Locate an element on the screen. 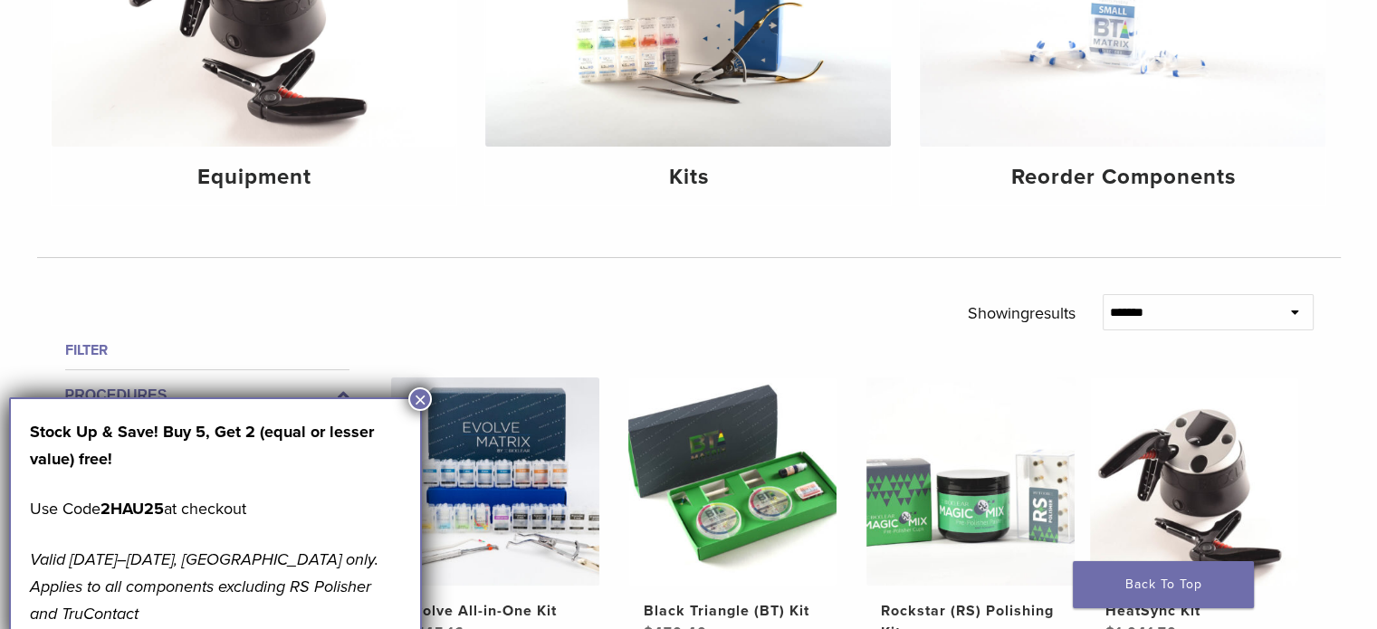  button: Close is located at coordinates (420, 399).